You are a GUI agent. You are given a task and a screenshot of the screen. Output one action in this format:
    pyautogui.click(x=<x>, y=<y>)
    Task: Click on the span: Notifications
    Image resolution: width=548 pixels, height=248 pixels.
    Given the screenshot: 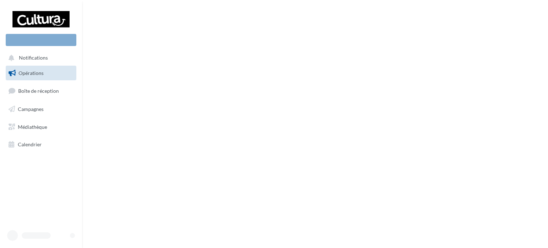 What is the action you would take?
    pyautogui.click(x=33, y=58)
    